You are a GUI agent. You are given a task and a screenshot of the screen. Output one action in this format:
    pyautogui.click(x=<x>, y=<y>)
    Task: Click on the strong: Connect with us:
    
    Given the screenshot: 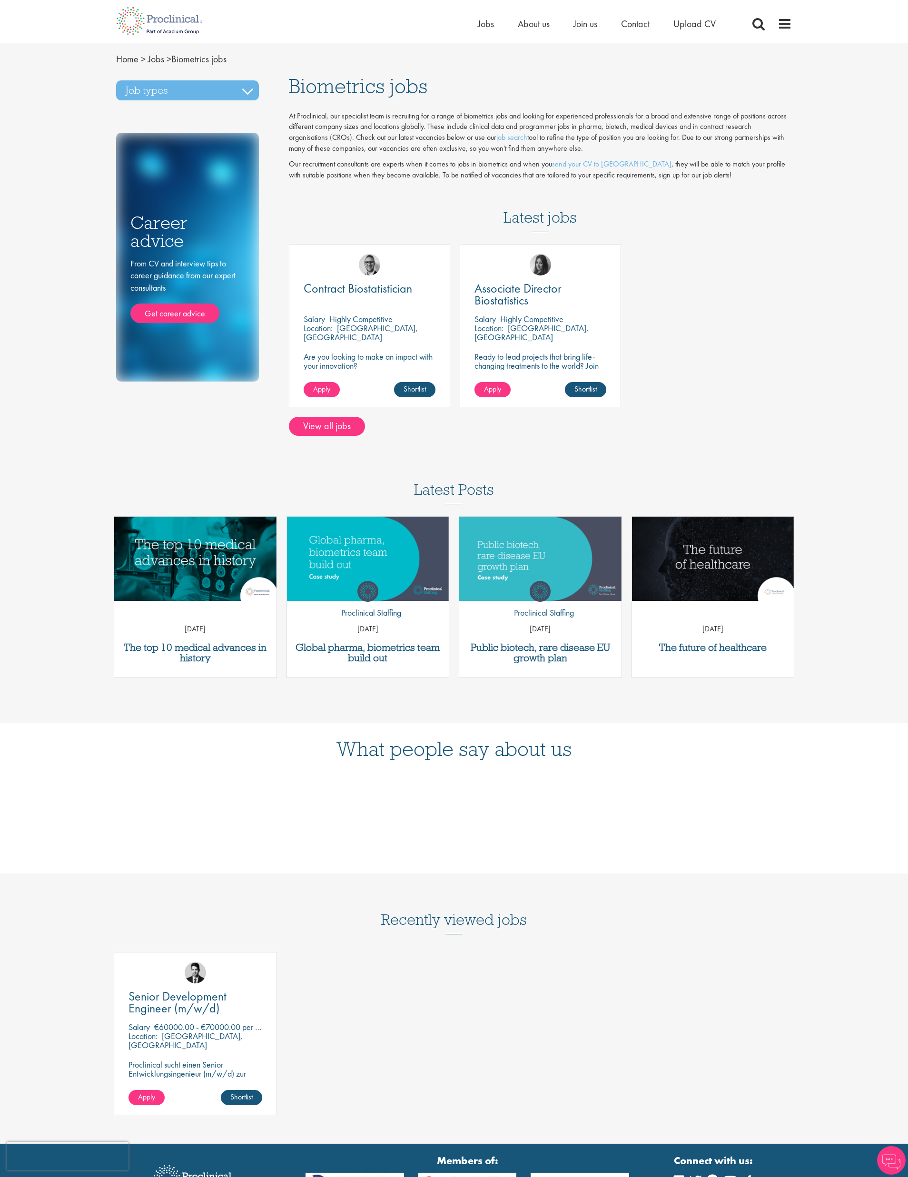 What is the action you would take?
    pyautogui.click(x=714, y=1160)
    